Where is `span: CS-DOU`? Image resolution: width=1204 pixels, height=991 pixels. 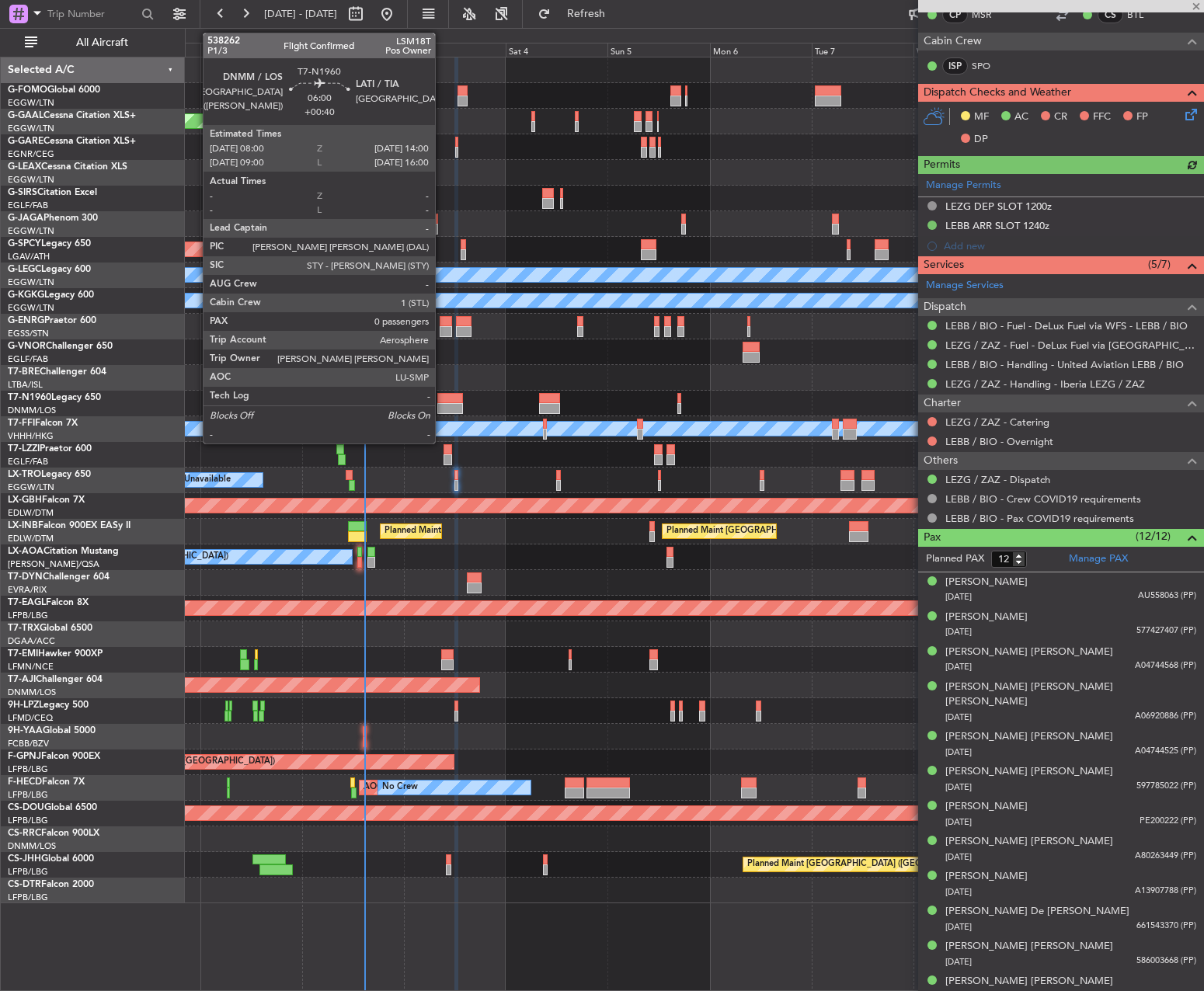 span: CS-DOU is located at coordinates (25, 808).